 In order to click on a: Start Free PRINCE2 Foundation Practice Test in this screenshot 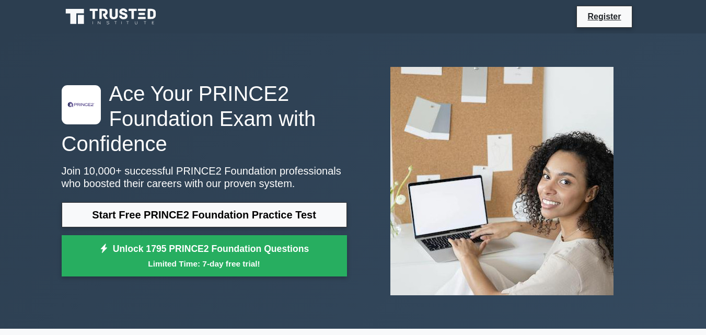, I will do `click(204, 215)`.